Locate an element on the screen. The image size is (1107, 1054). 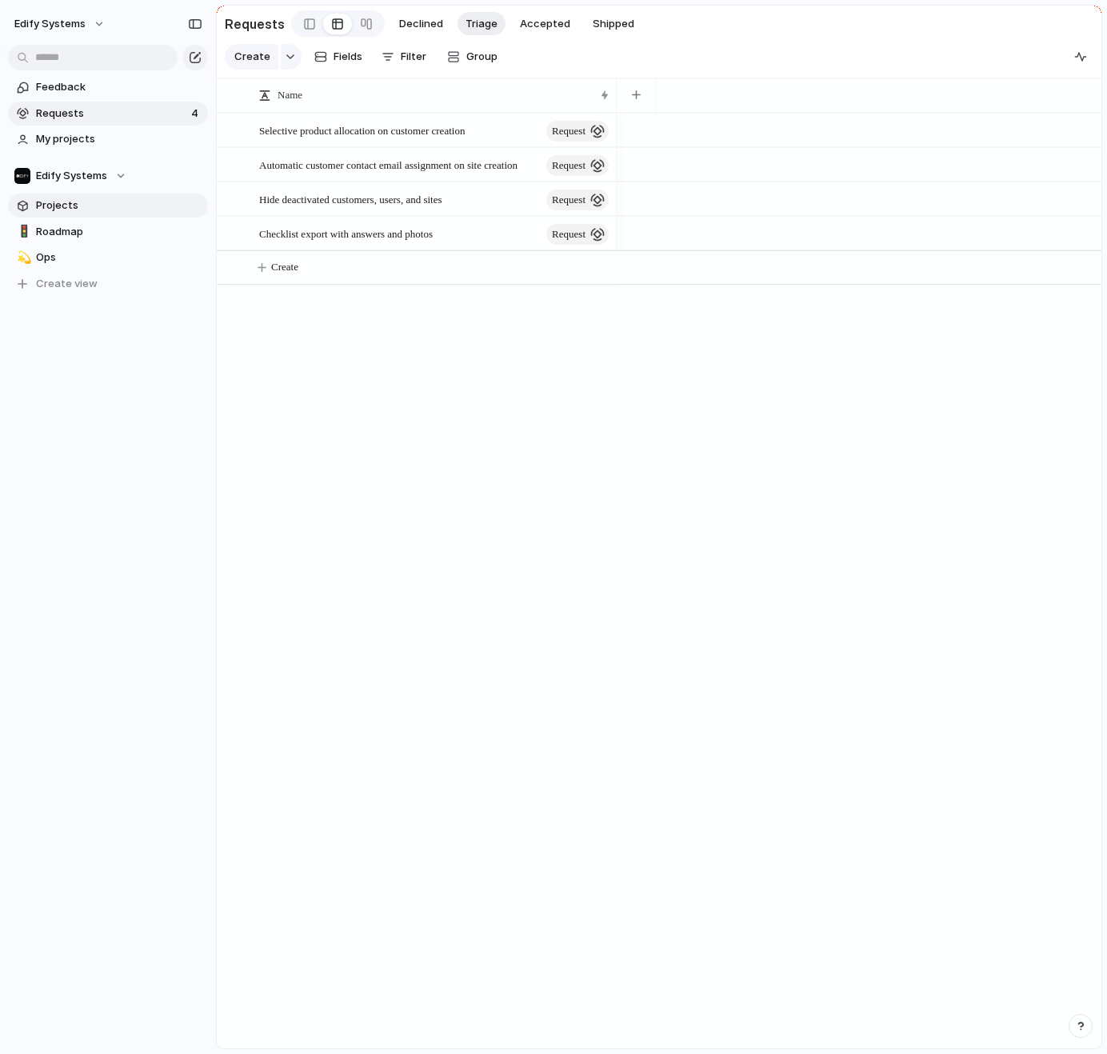
a: Requests4 is located at coordinates (108, 114).